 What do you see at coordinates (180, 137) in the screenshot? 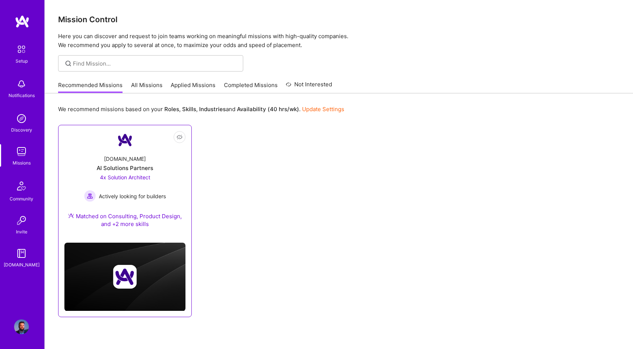
I see `i: icon EyeClosed` at bounding box center [180, 137].